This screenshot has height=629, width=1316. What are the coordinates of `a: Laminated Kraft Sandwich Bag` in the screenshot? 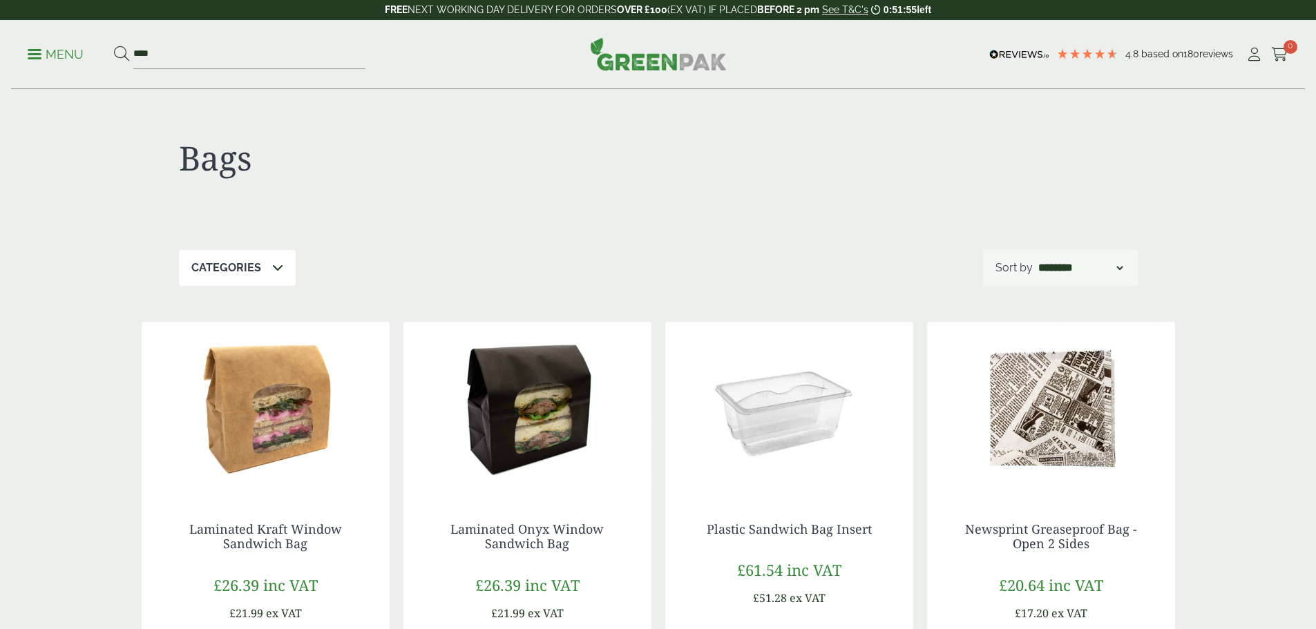 It's located at (265, 408).